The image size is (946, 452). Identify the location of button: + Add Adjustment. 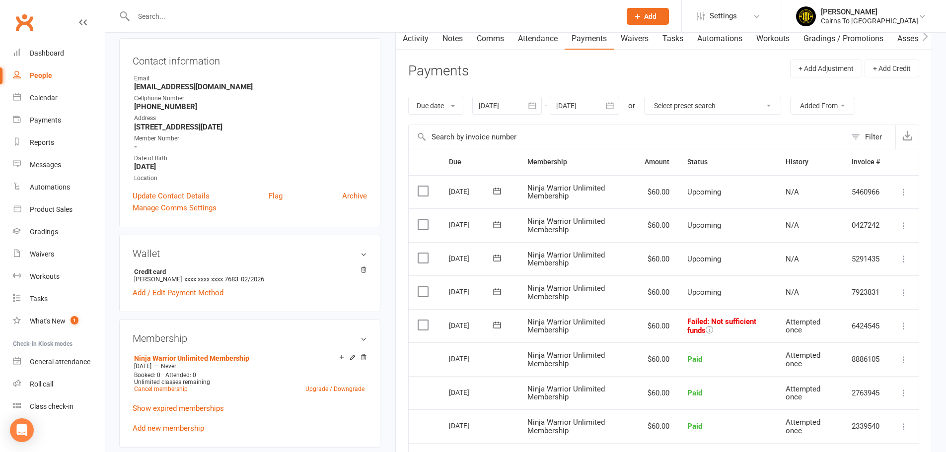
(826, 69).